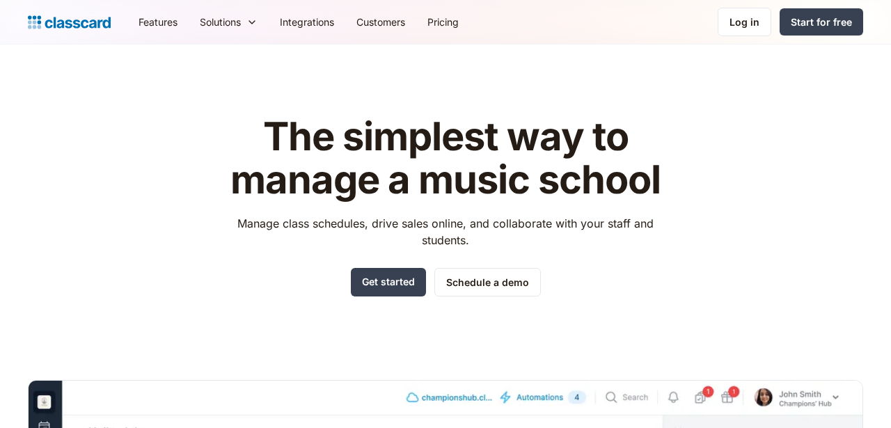 This screenshot has width=891, height=428. Describe the element at coordinates (307, 22) in the screenshot. I see `a: Integrations` at that location.